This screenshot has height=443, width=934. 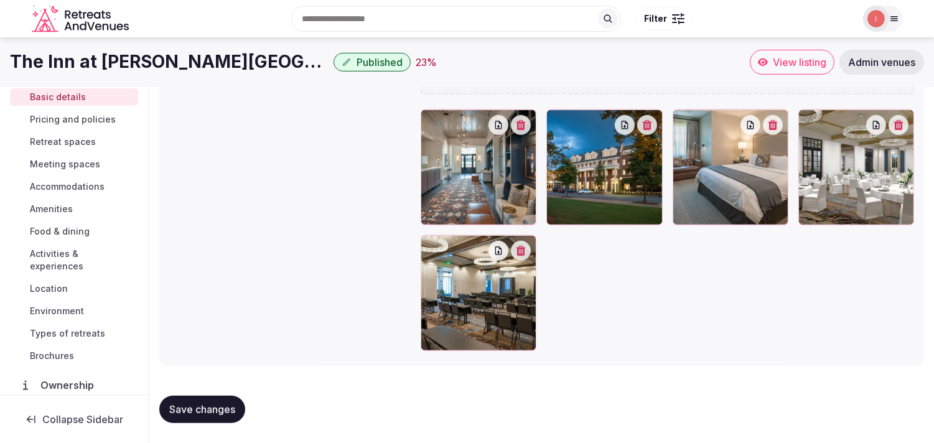 What do you see at coordinates (74, 142) in the screenshot?
I see `a: Retreat spaces` at bounding box center [74, 142].